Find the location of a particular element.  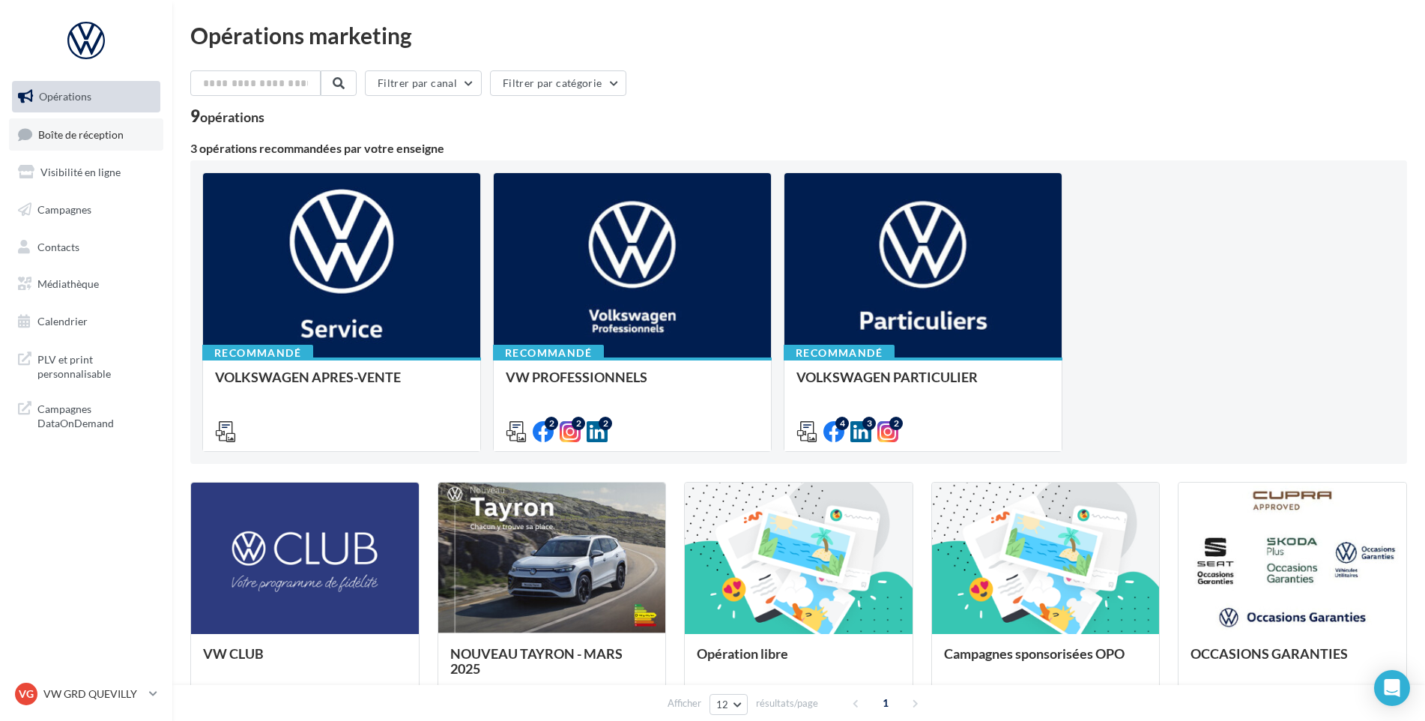

button: 12 is located at coordinates (728, 704).